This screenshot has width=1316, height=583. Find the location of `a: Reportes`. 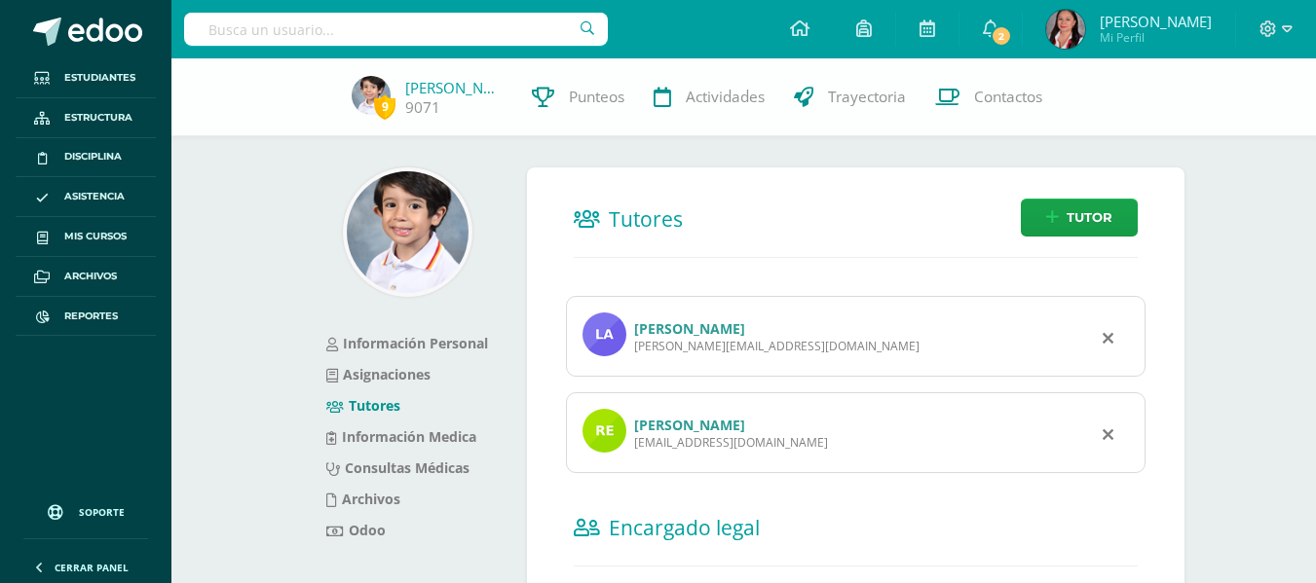

a: Reportes is located at coordinates (86, 317).